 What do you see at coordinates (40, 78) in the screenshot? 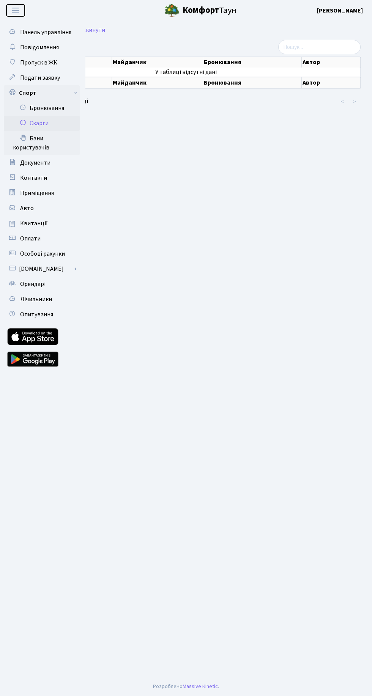
I see `span: Подати заявку` at bounding box center [40, 78].